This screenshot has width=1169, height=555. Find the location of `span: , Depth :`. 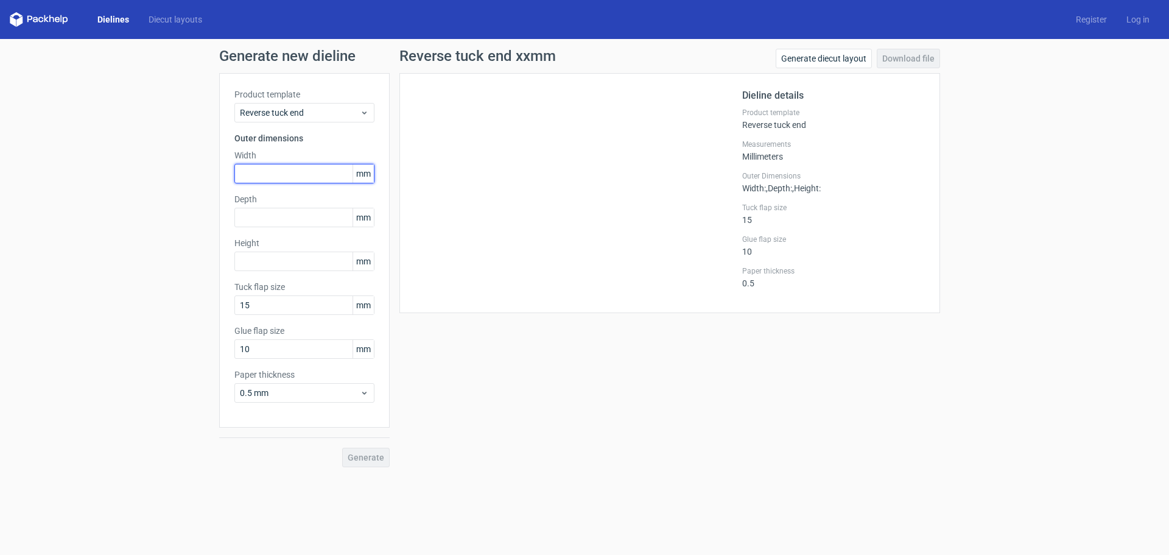

span: , Depth : is located at coordinates (779, 188).